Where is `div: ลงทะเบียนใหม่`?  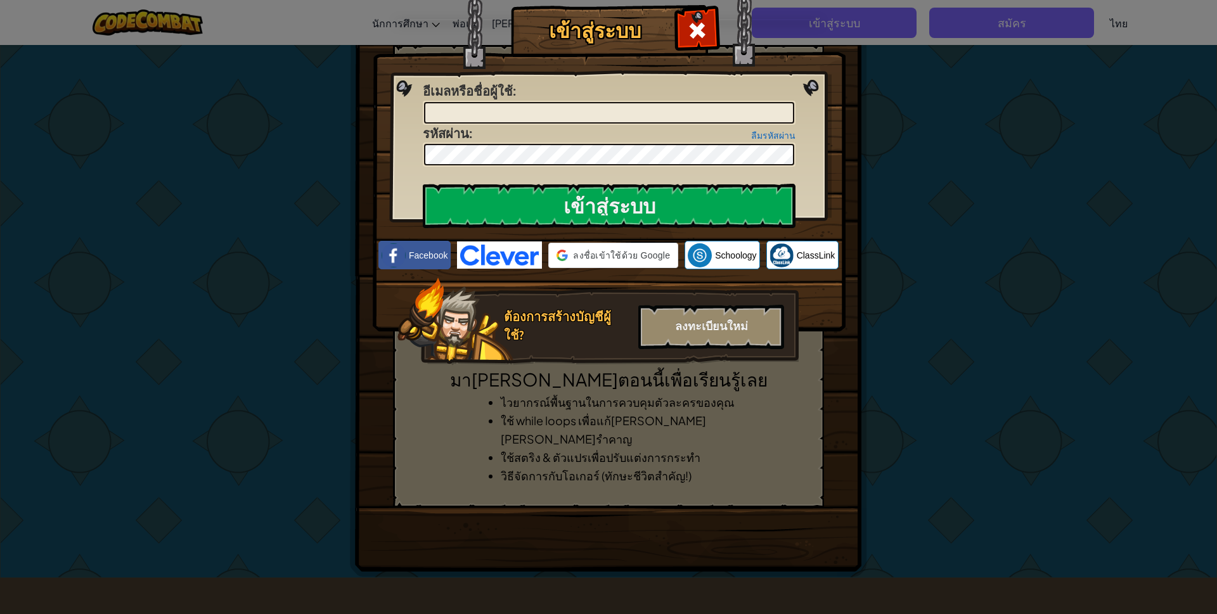 div: ลงทะเบียนใหม่ is located at coordinates (711, 327).